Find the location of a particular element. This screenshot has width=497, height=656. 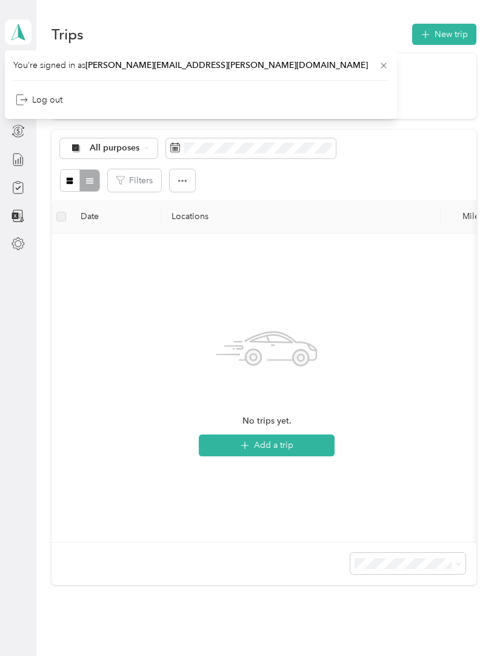

button: Add a trip is located at coordinates (267, 445).